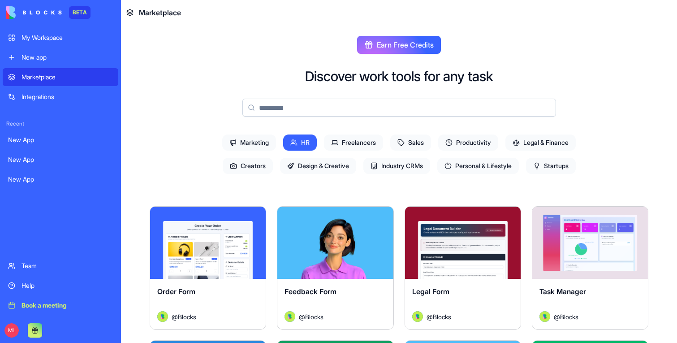  Describe the element at coordinates (563, 291) in the screenshot. I see `span: Task Manager` at that location.